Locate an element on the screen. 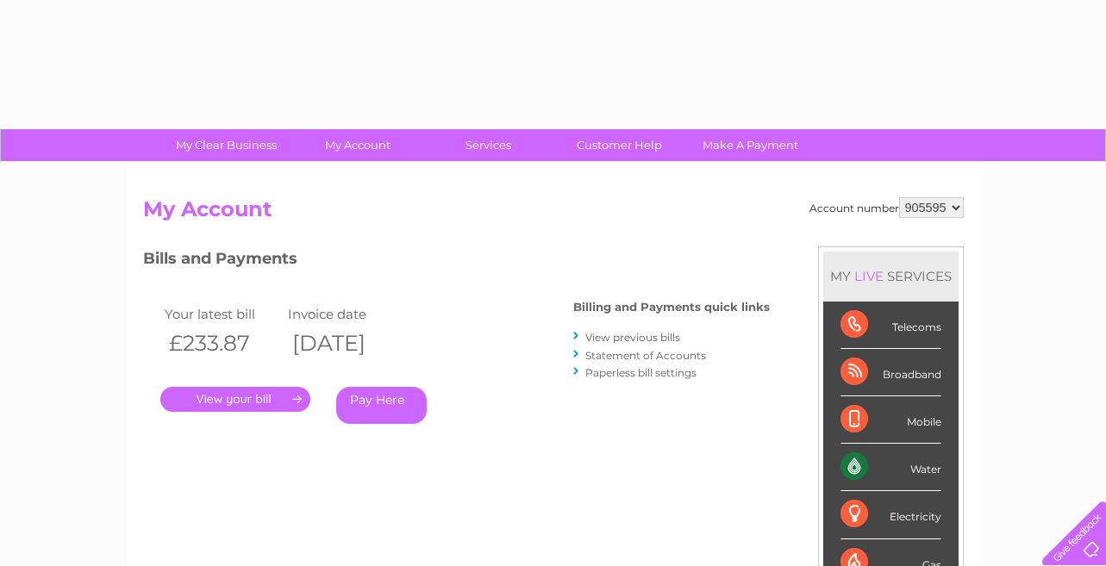 The height and width of the screenshot is (566, 1106). a: Services is located at coordinates (488, 145).